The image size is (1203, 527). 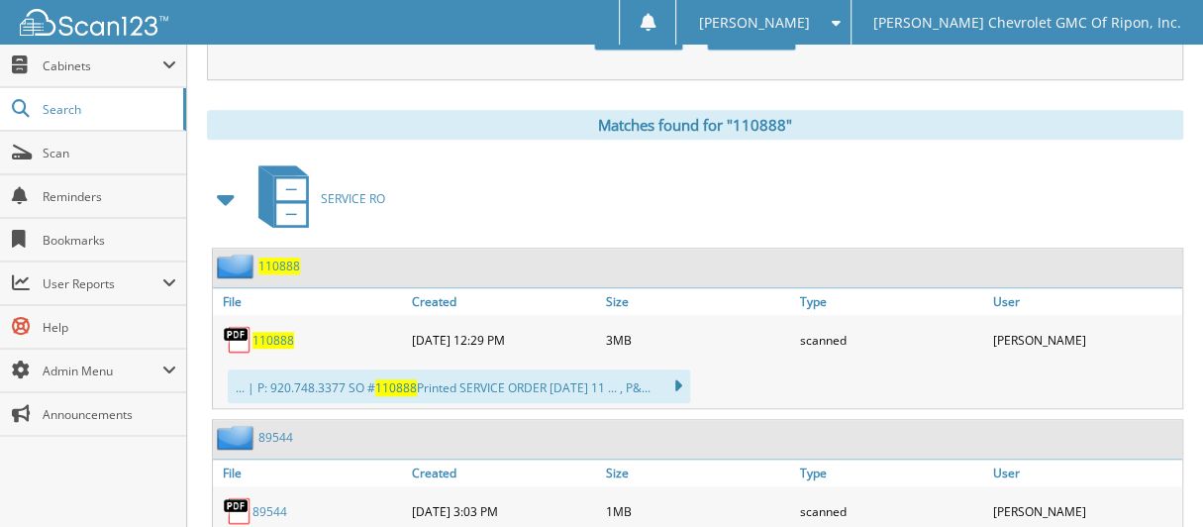 I want to click on div: Matches found for "110888", so click(x=695, y=125).